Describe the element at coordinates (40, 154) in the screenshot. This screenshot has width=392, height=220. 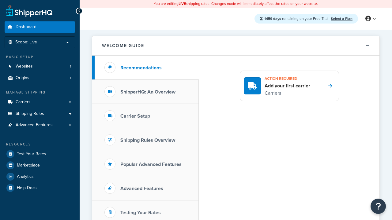
I see `li: Test Your Rates` at that location.